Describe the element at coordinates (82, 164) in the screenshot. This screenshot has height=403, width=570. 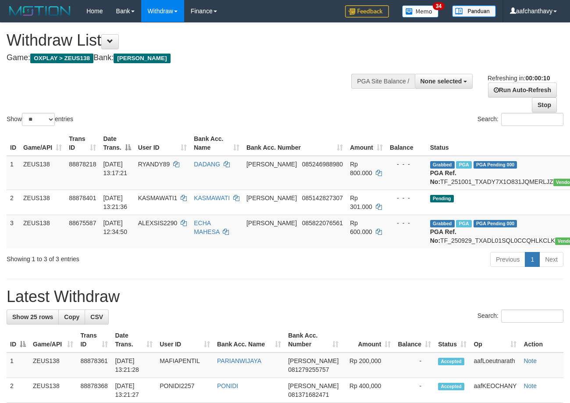
I see `span: 88878218` at that location.